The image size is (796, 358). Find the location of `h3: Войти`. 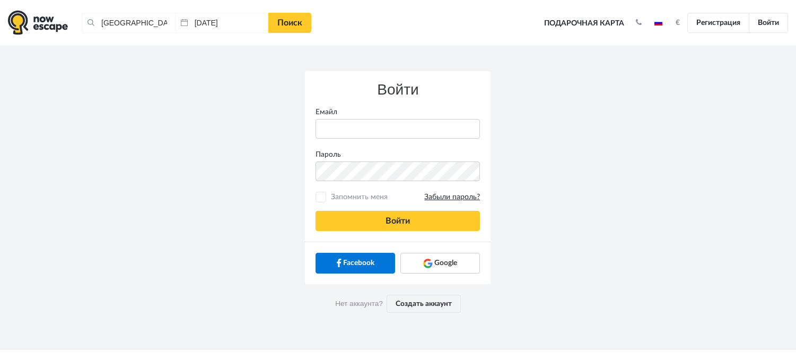

h3: Войти is located at coordinates (398, 90).